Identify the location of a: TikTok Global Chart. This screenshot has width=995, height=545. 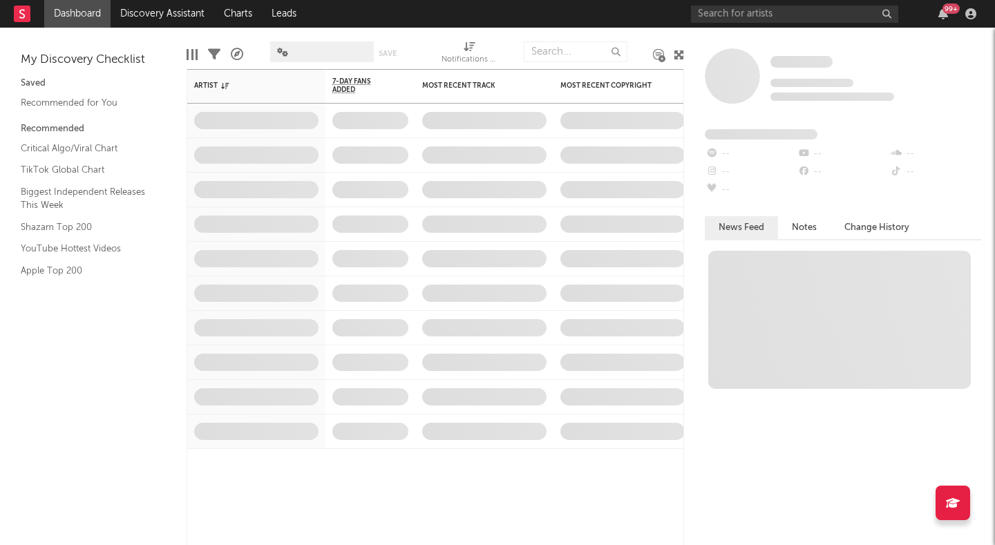
(86, 170).